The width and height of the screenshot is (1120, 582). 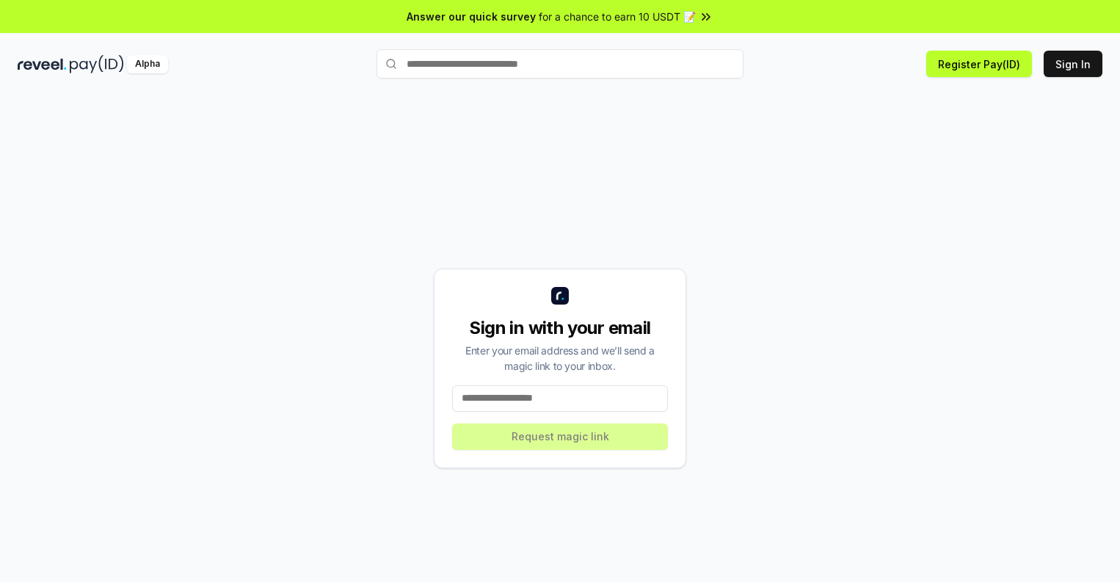 I want to click on img: logo_small, so click(x=560, y=296).